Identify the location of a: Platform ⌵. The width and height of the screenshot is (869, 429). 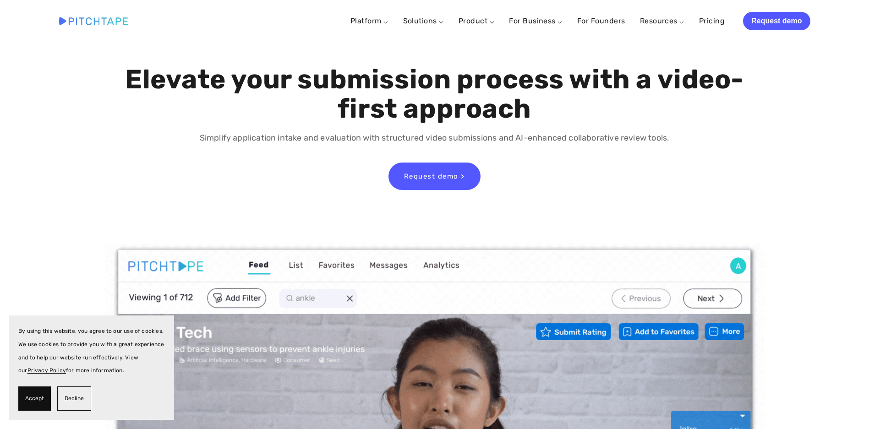
(369, 21).